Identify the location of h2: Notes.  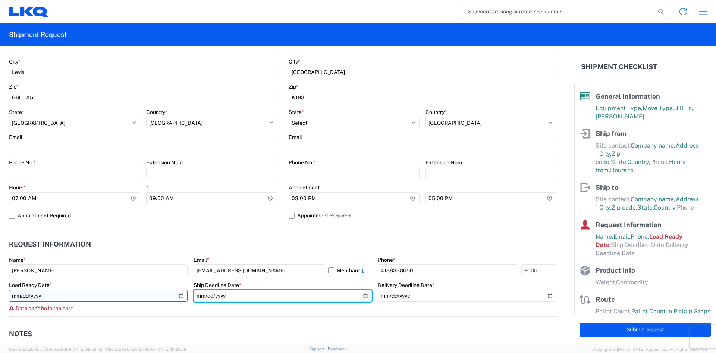
(21, 334).